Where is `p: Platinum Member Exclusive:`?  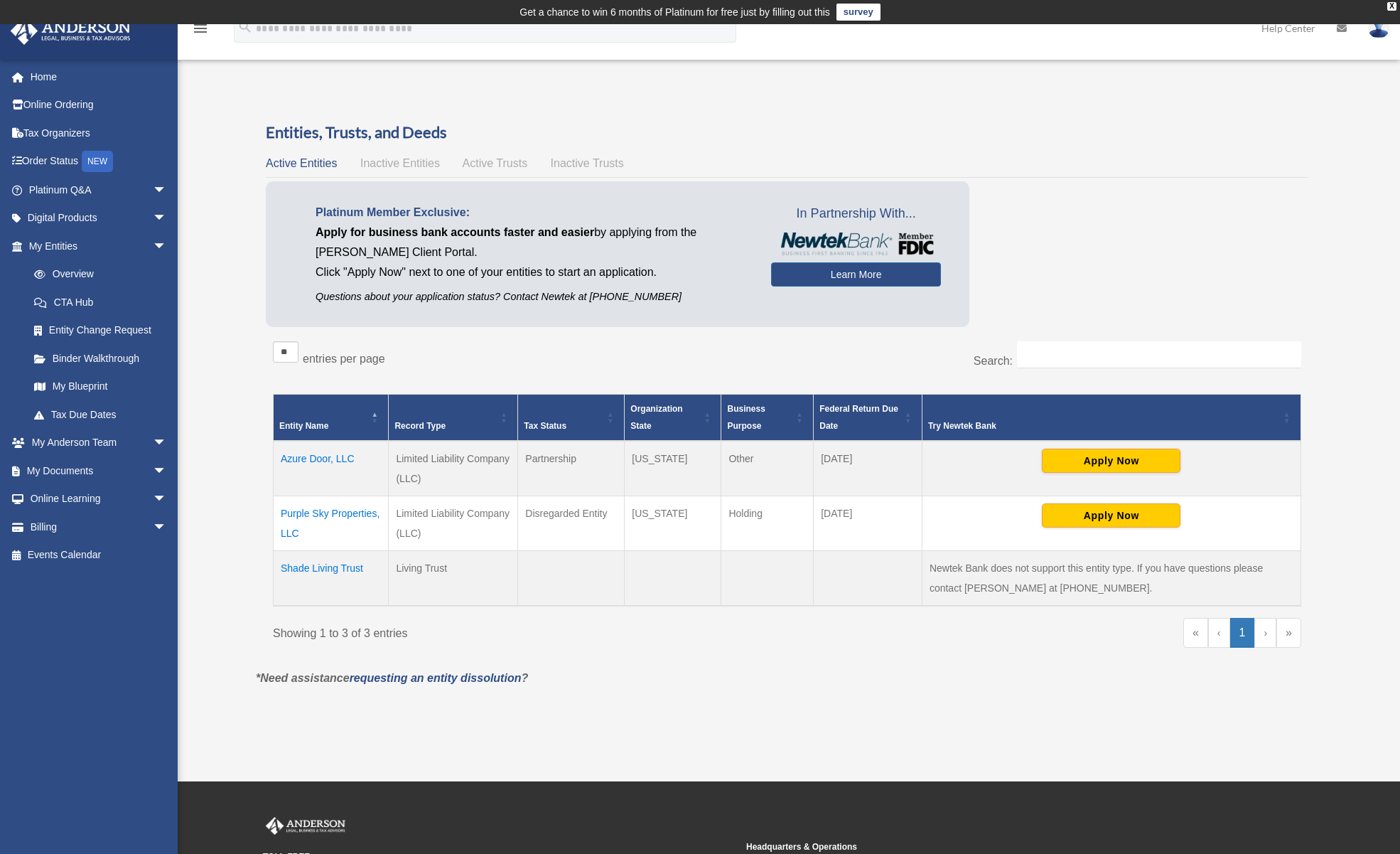 p: Platinum Member Exclusive: is located at coordinates (532, 212).